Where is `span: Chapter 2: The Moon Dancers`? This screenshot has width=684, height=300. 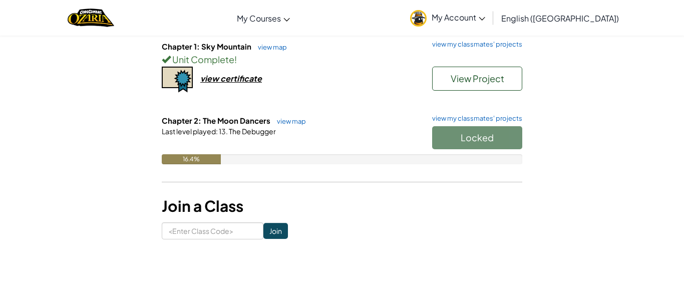
span: Chapter 2: The Moon Dancers is located at coordinates (217, 120).